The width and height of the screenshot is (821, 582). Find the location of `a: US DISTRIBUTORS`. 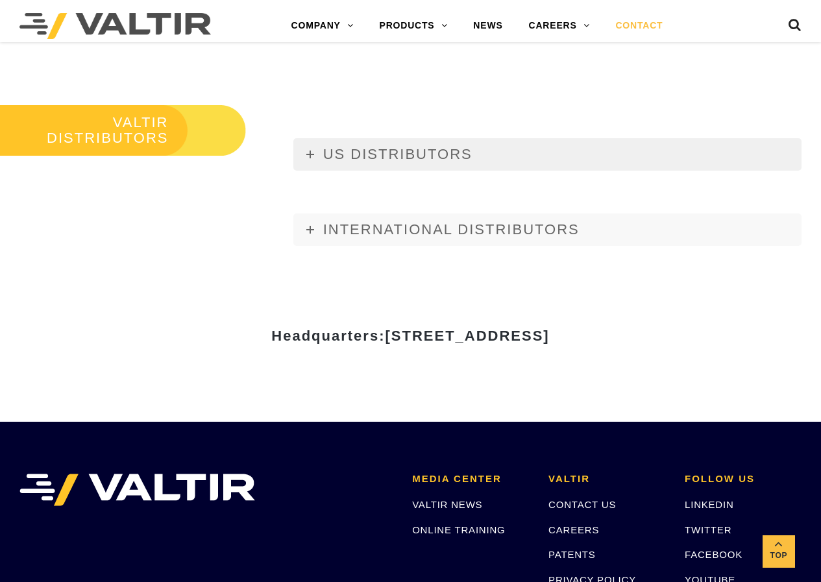

a: US DISTRIBUTORS is located at coordinates (547, 155).